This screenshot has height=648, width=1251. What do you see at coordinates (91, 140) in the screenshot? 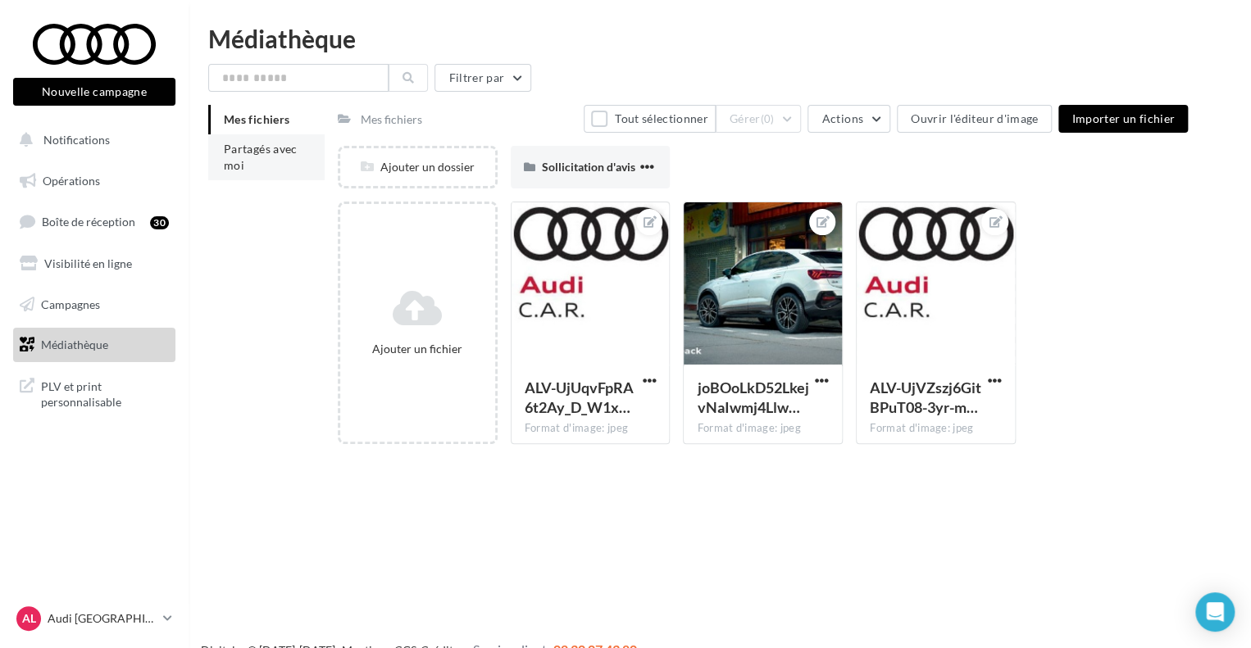
I see `button: Notifications` at bounding box center [91, 140].